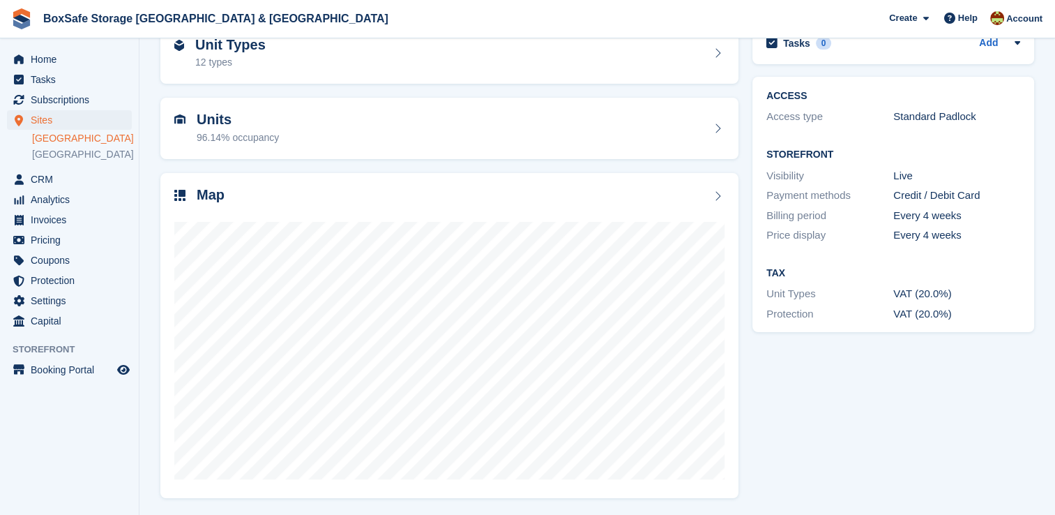  What do you see at coordinates (830, 215) in the screenshot?
I see `div: Billing period` at bounding box center [830, 215].